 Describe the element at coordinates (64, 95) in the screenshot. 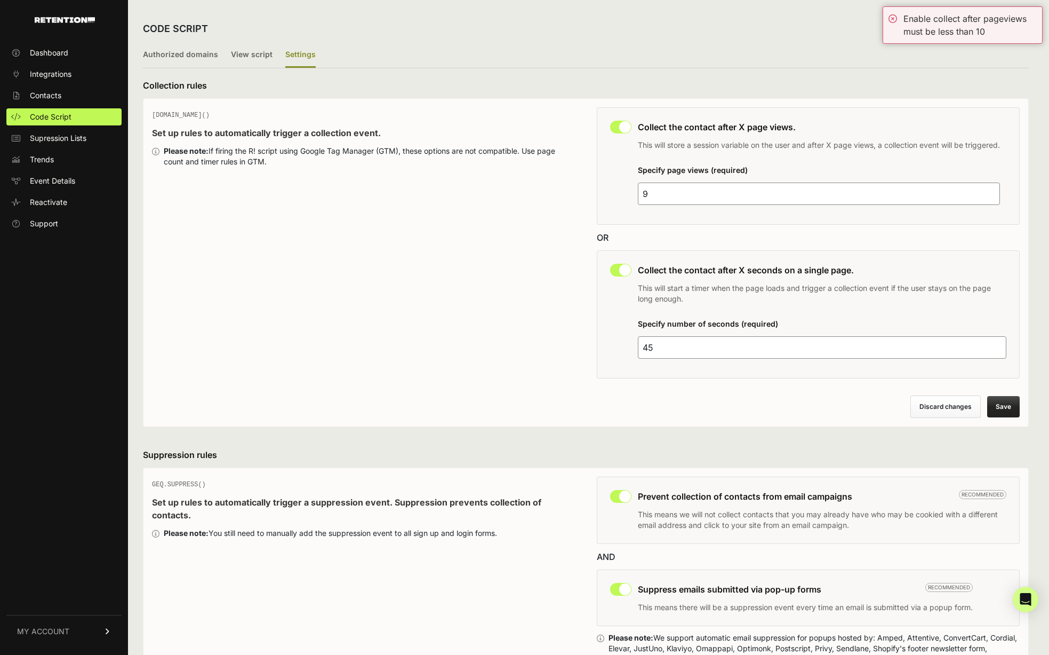

I see `a: Contacts` at that location.